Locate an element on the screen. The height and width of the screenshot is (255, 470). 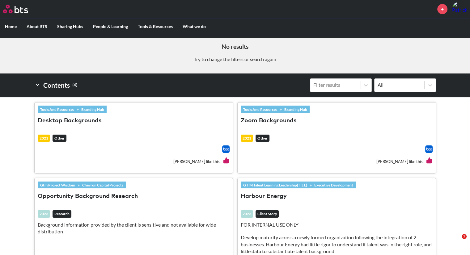
p: Try to change the filters or search again is located at coordinates (235, 59).